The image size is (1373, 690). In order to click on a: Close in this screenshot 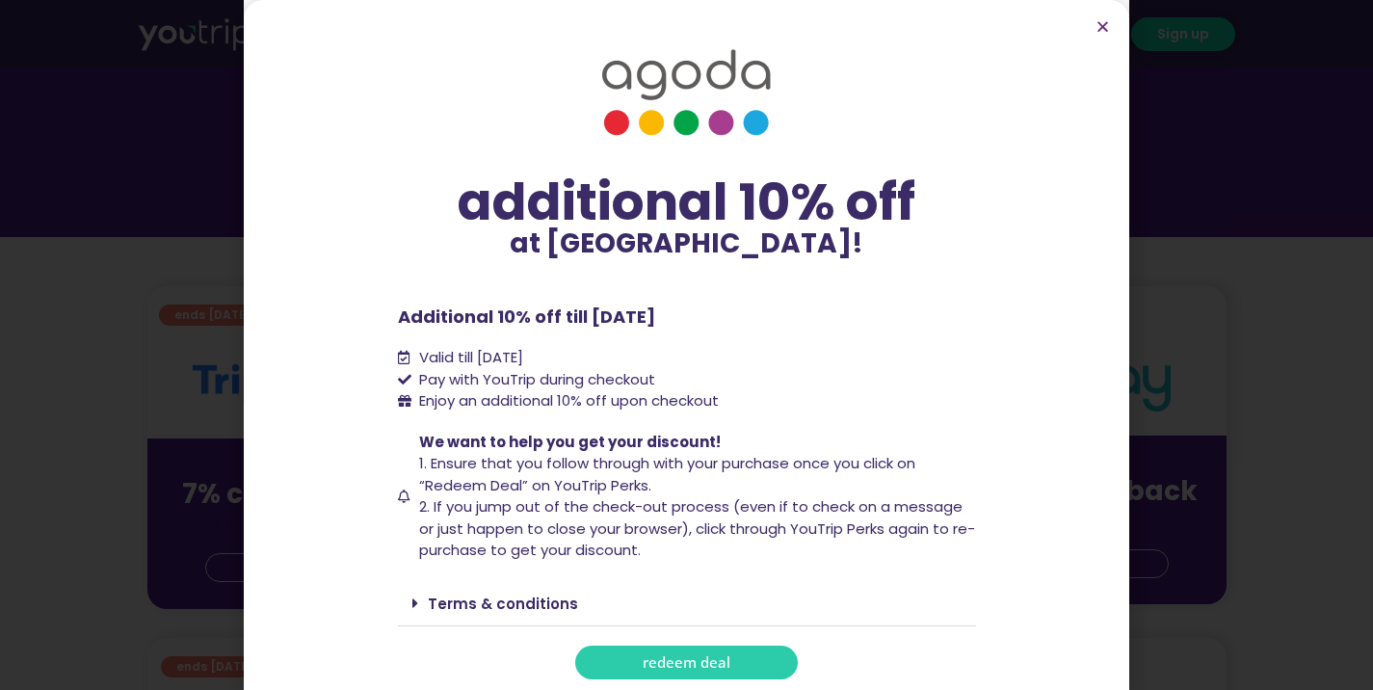, I will do `click(1102, 26)`.